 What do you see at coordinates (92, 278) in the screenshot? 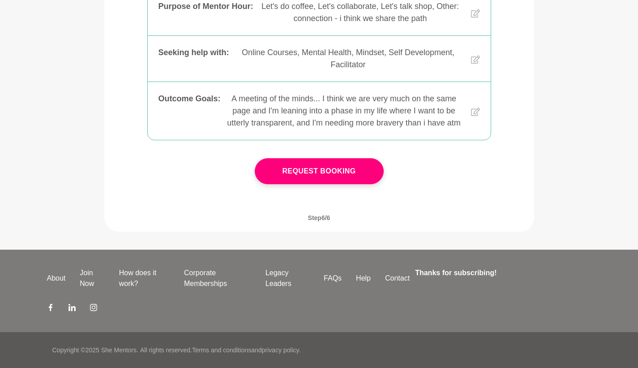
I see `a: Join Now` at bounding box center [92, 278].